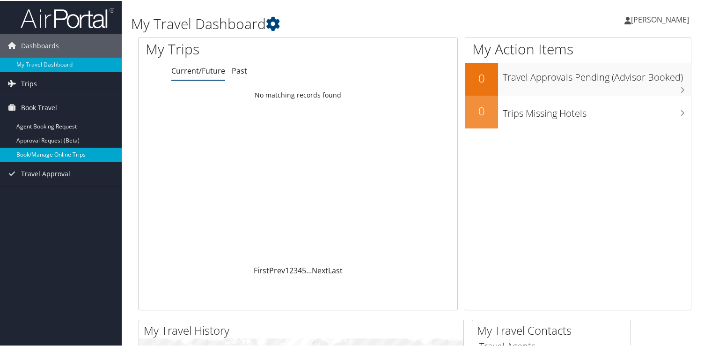 The image size is (704, 346). Describe the element at coordinates (67, 17) in the screenshot. I see `img: airportal-logo.png` at that location.